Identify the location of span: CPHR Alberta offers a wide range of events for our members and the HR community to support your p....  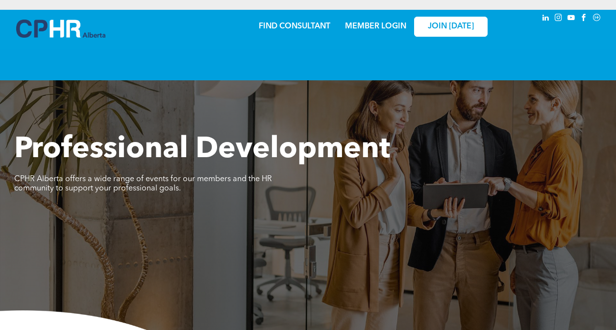
(143, 184).